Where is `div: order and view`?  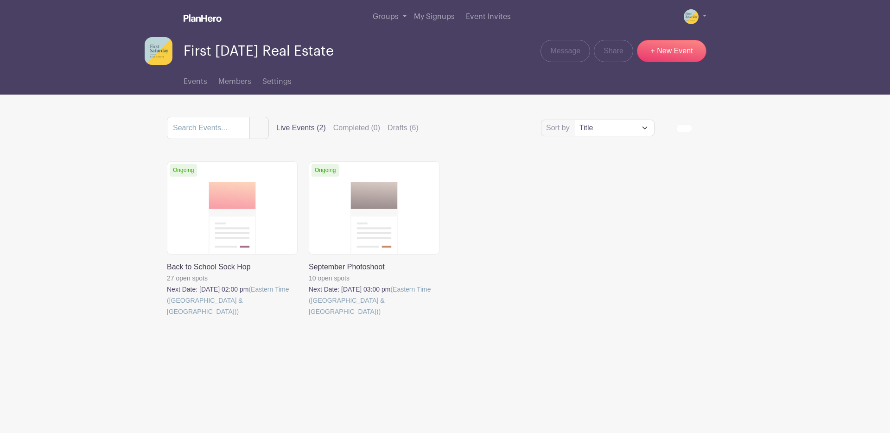 div: order and view is located at coordinates (700, 128).